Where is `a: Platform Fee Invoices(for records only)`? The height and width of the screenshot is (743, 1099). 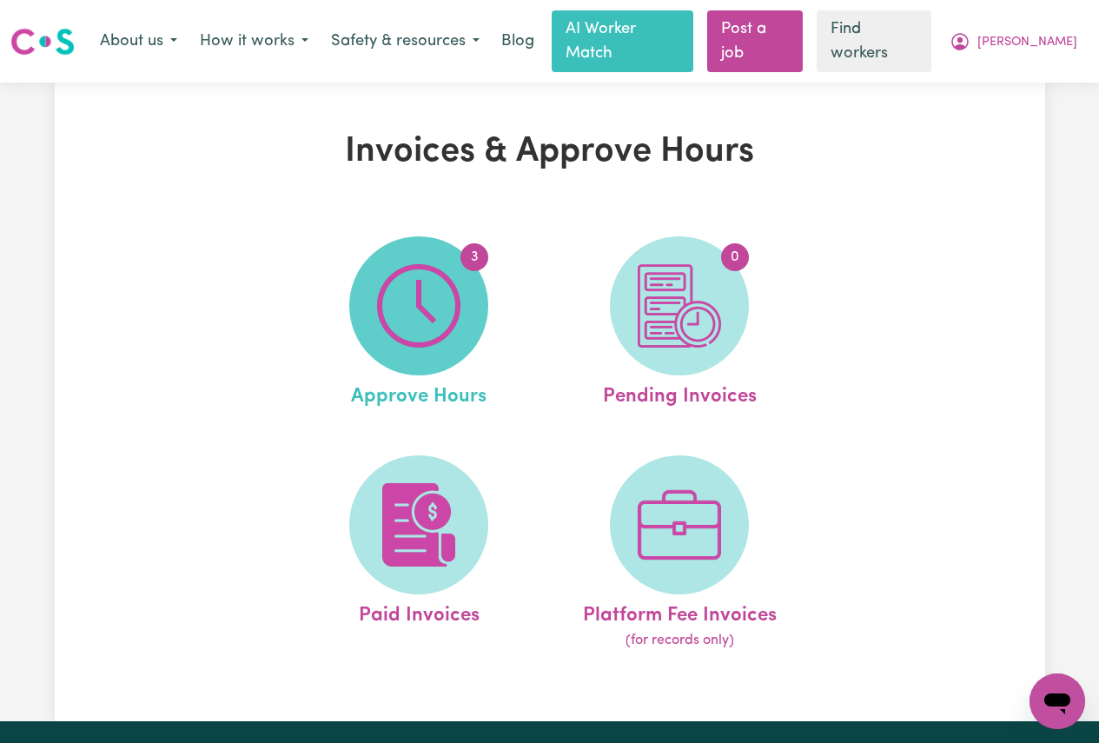
a: Platform Fee Invoices(for records only) is located at coordinates (680, 554).